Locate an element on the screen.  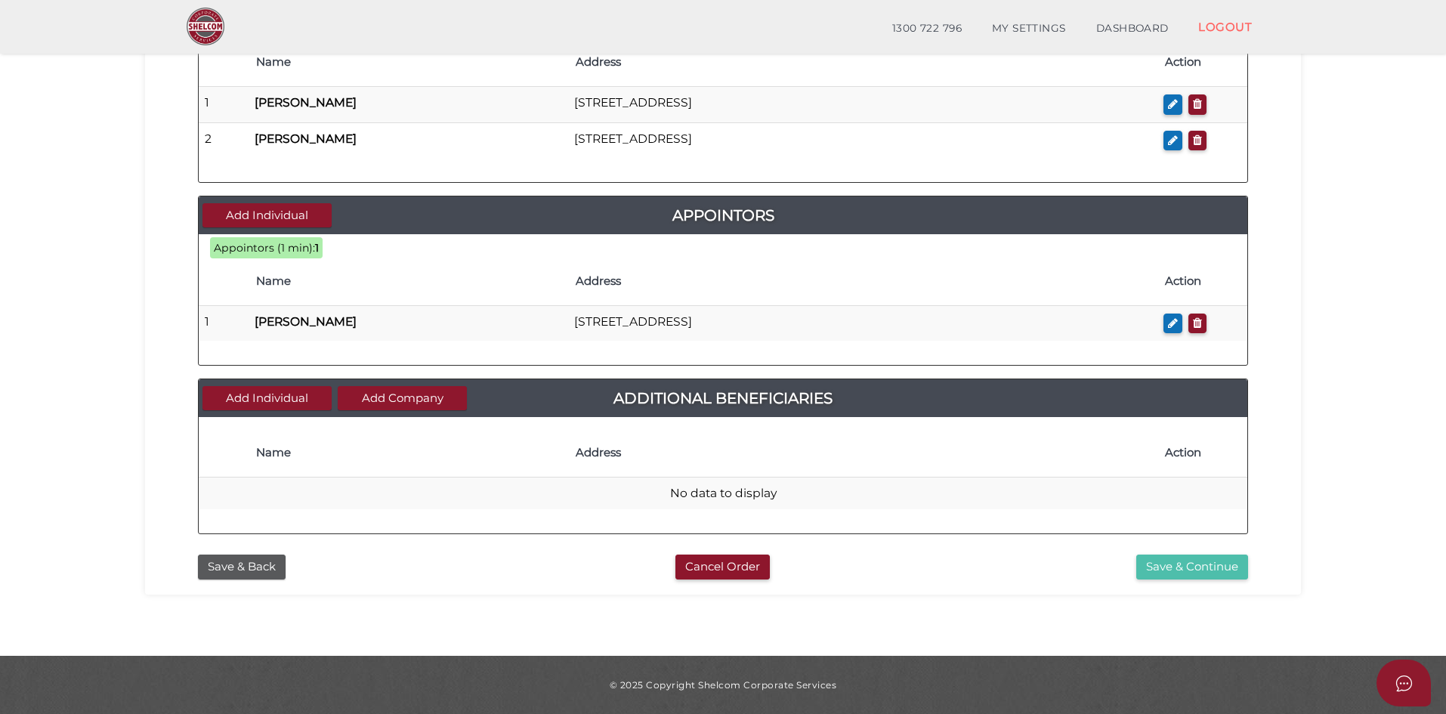
td: 2 is located at coordinates (224, 140).